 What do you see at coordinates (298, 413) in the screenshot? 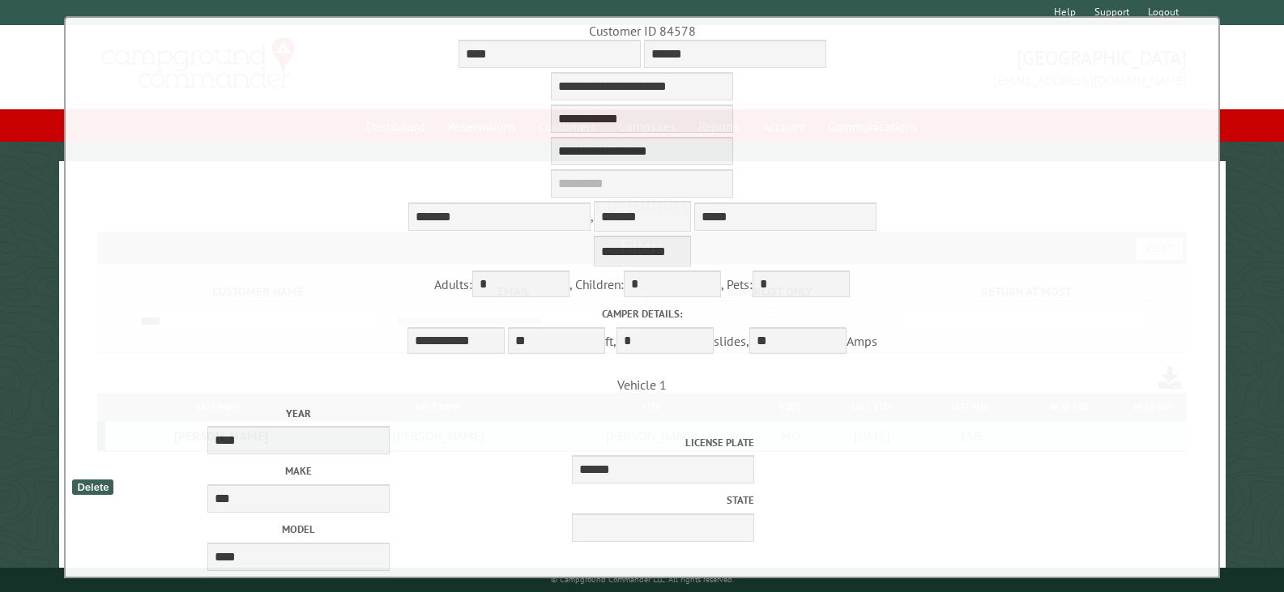
I see `label: Year` at bounding box center [298, 413].